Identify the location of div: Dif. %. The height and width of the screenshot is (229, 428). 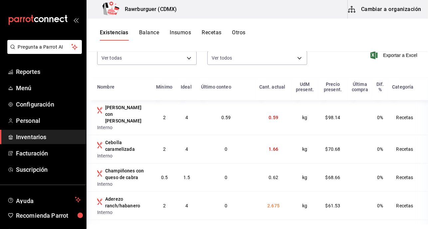
(380, 87).